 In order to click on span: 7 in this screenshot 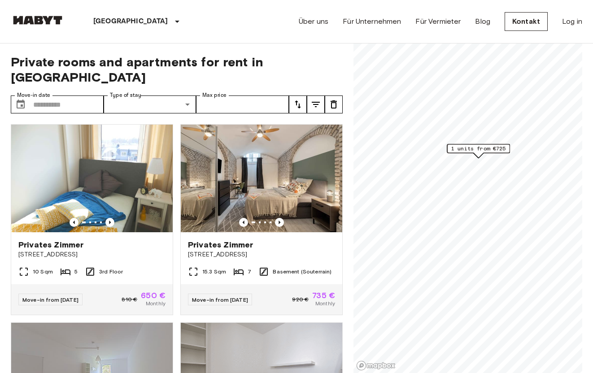, I will do `click(249, 272)`.